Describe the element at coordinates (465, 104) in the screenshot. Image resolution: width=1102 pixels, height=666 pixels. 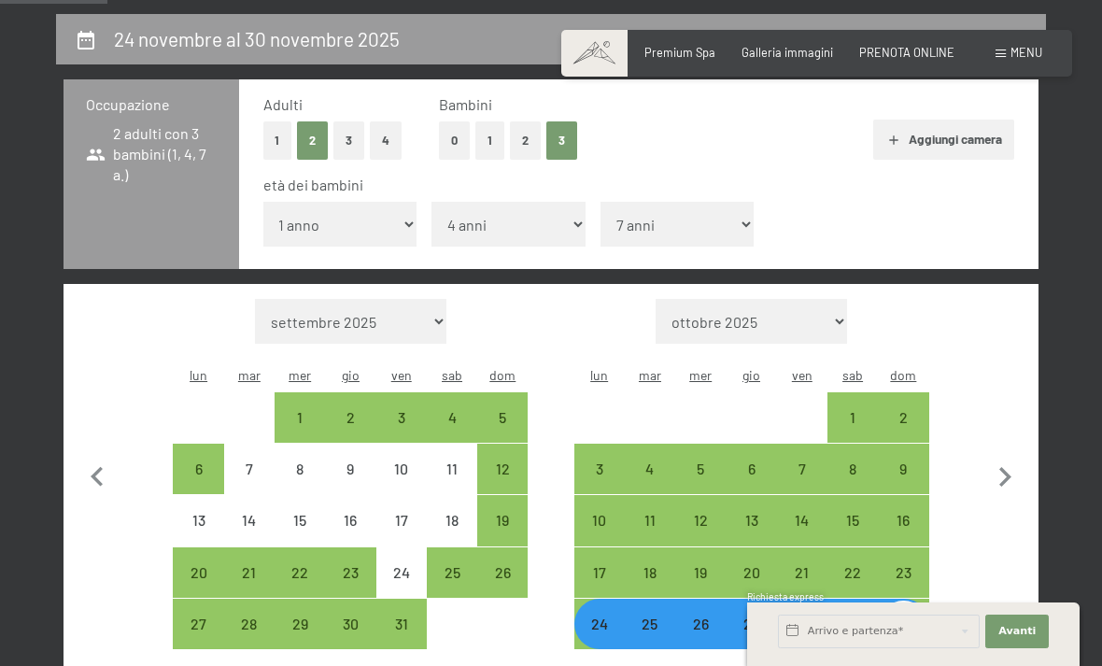
I see `span: Bambini` at that location.